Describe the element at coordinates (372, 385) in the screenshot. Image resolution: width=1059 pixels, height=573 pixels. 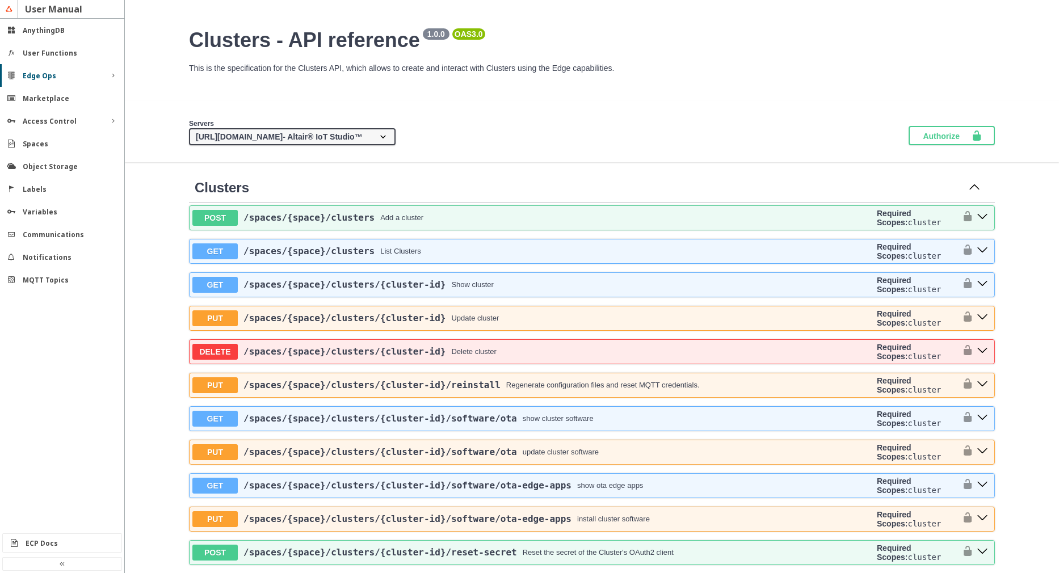
I see `a: /spaces/{space}/clusters/{cluster-id}/reinstall` at that location.